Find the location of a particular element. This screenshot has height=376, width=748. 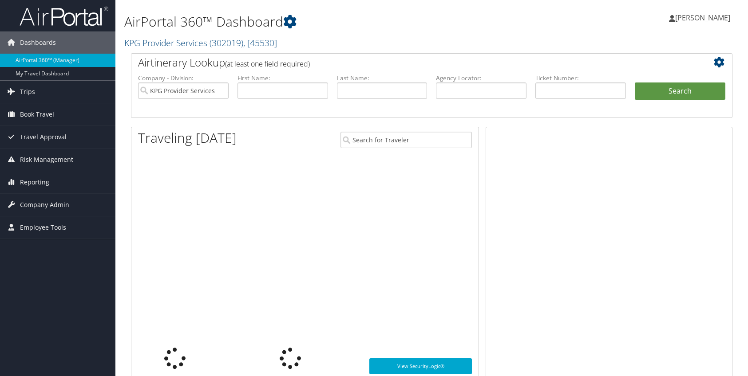

label: Company - Division: is located at coordinates (183, 78).